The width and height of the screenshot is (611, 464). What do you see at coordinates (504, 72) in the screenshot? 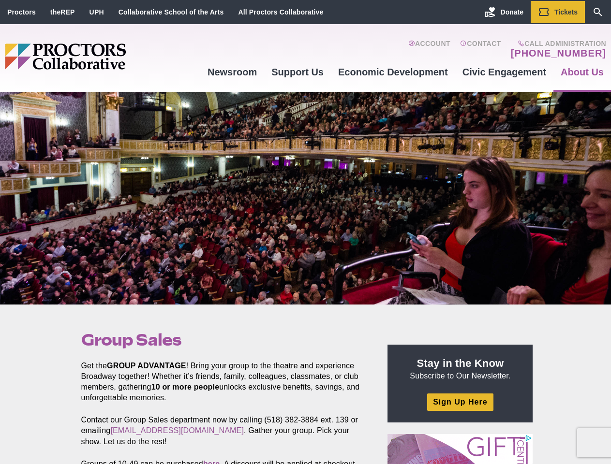
I see `a: Civic Engagement` at bounding box center [504, 72].